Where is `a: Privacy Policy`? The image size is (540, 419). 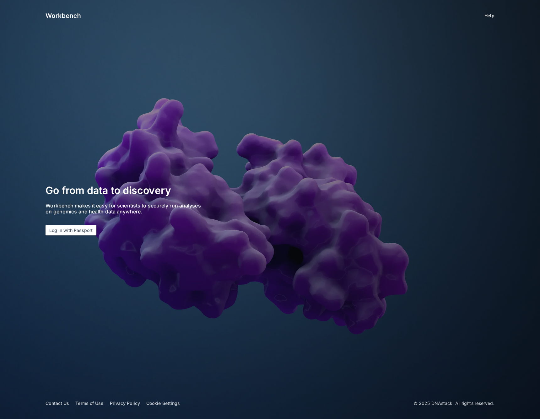
a: Privacy Policy is located at coordinates (125, 403).